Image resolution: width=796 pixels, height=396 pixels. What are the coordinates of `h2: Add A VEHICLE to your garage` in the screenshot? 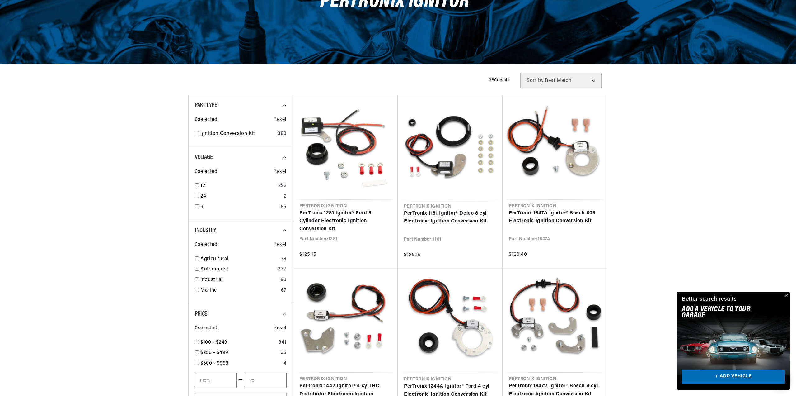 It's located at (726, 312).